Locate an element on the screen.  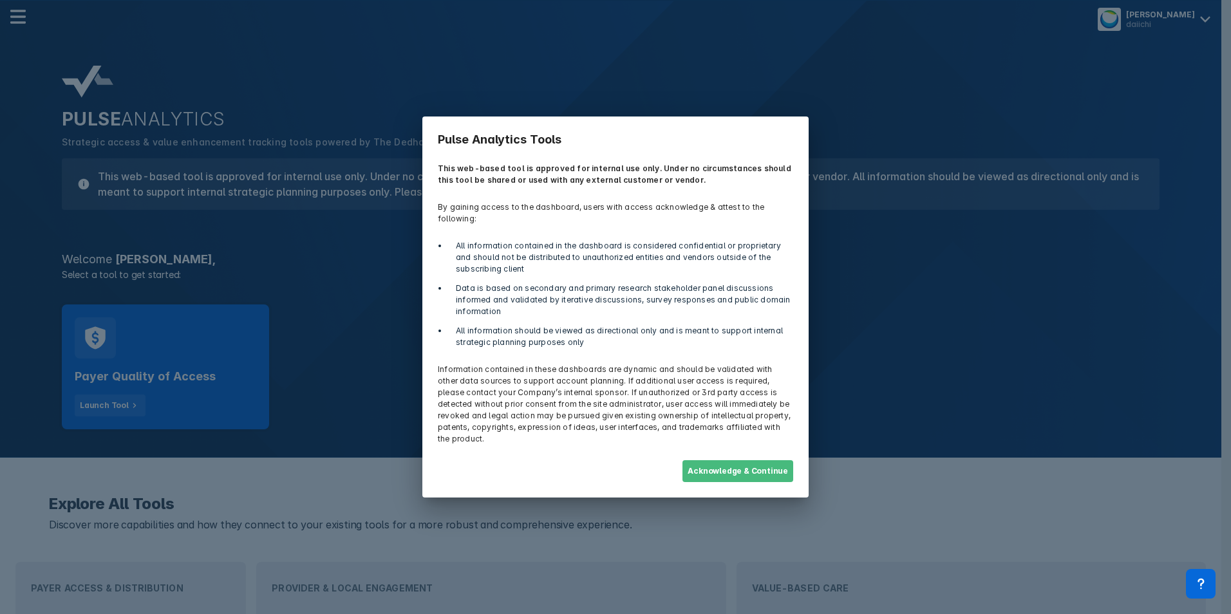
div: Contact Support is located at coordinates (1200, 584).